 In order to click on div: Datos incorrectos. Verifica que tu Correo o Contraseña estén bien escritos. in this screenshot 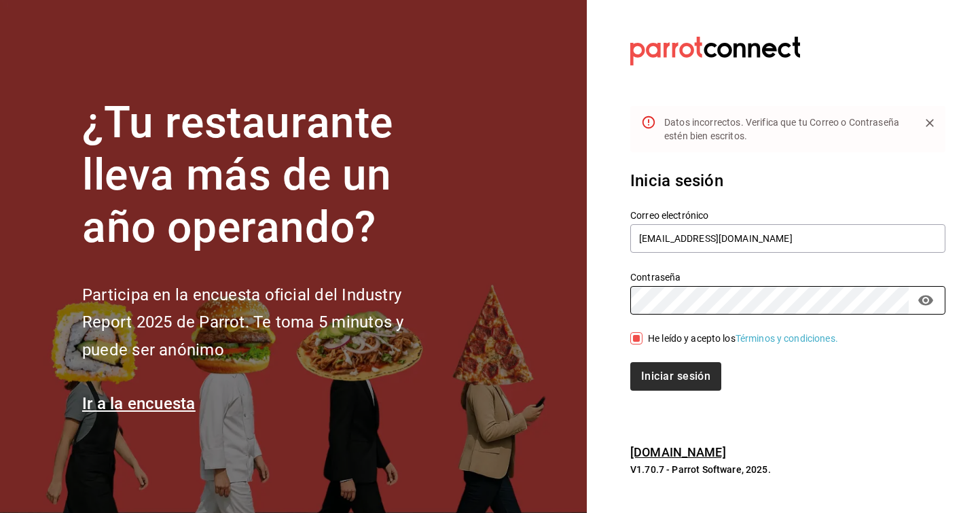, I will do `click(786, 129)`.